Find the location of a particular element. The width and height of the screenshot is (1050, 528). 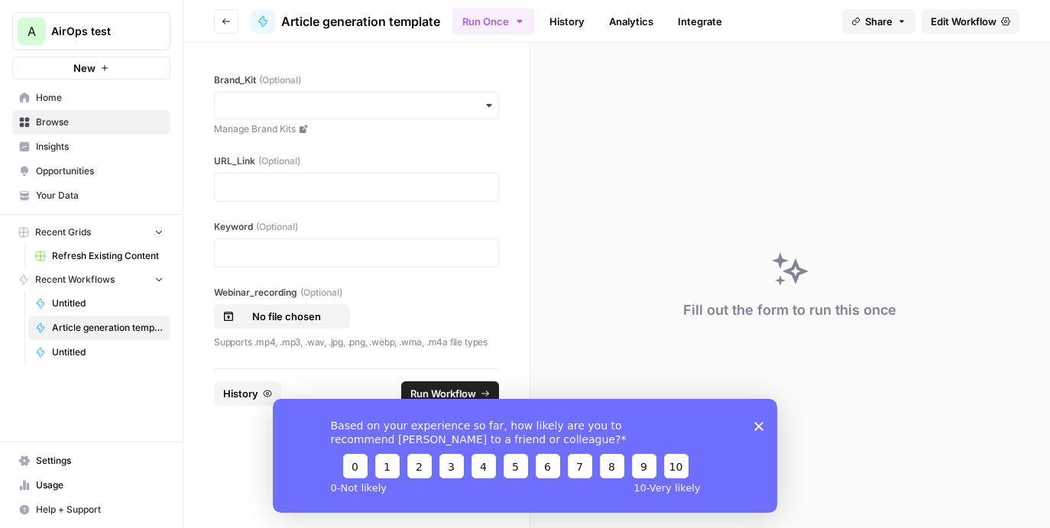

a: Usage is located at coordinates (91, 485).